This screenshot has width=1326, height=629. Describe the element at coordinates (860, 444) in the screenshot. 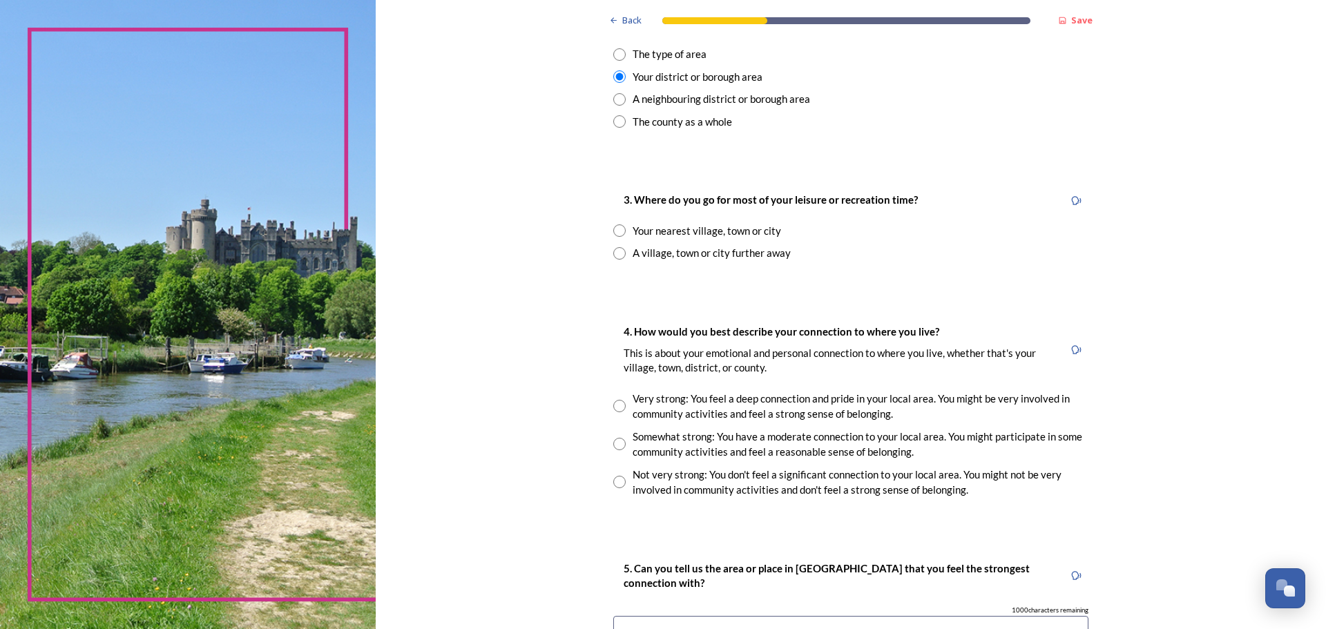

I see `div: Somewhat strong: You have a moderate connection to your local area. You might participate in some...` at that location.